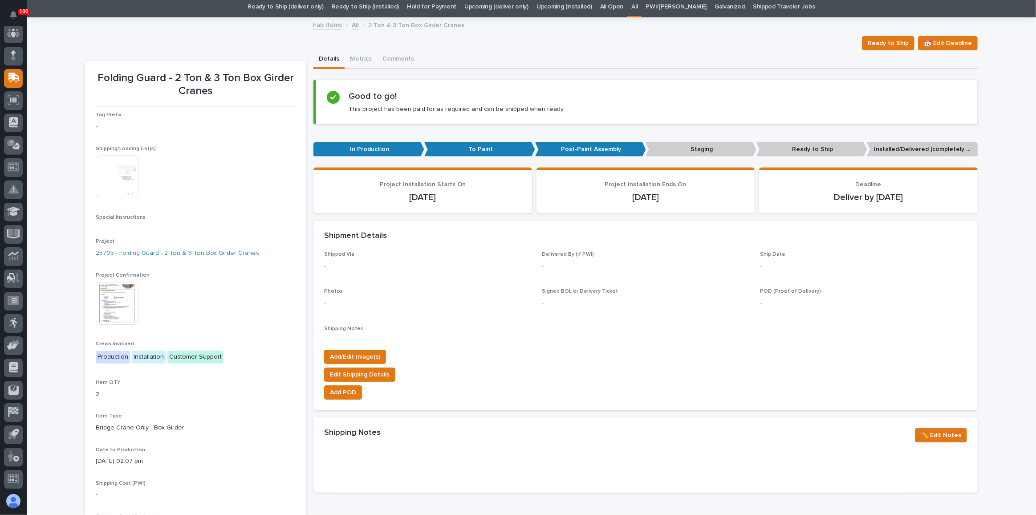  I want to click on span: Project Installation Starts On, so click(423, 184).